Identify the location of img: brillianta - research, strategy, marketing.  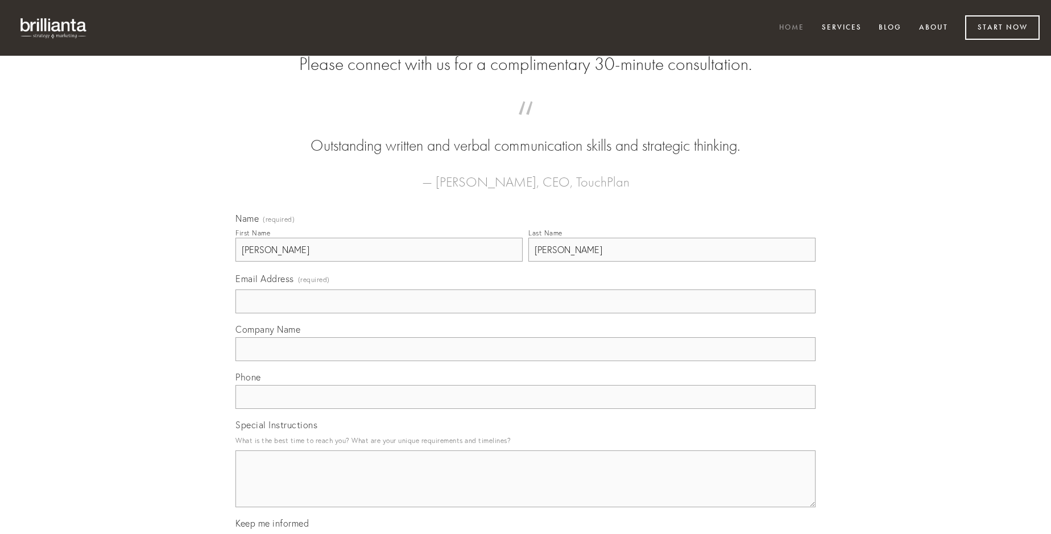
(54, 28).